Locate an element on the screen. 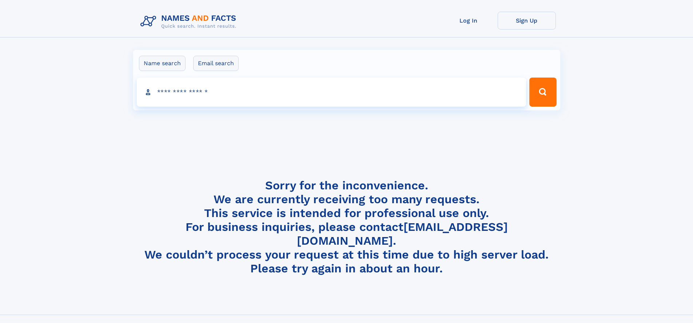  label: Email search is located at coordinates (216, 63).